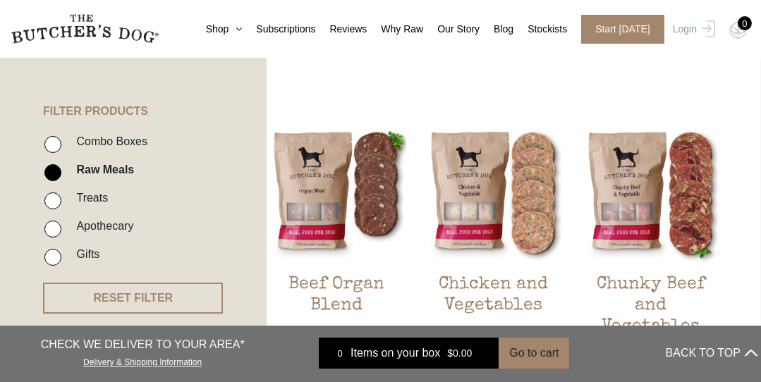 The height and width of the screenshot is (382, 761). What do you see at coordinates (497, 29) in the screenshot?
I see `a: Blog` at bounding box center [497, 29].